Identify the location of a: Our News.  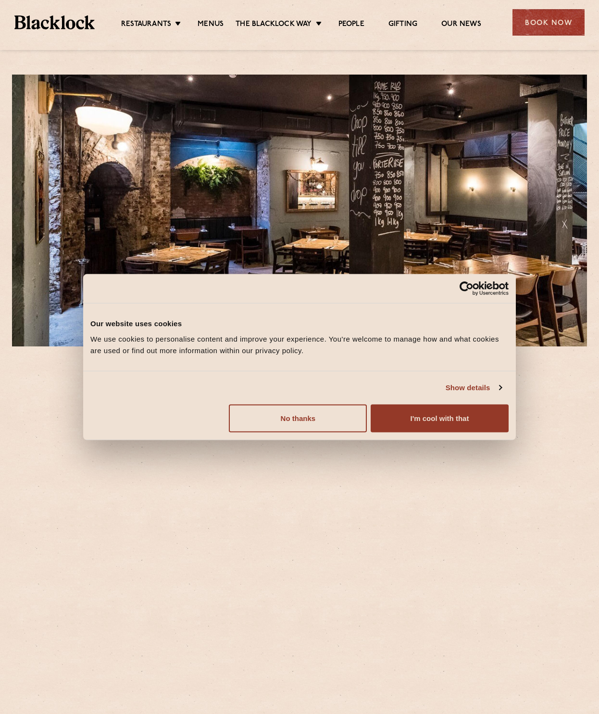
(461, 25).